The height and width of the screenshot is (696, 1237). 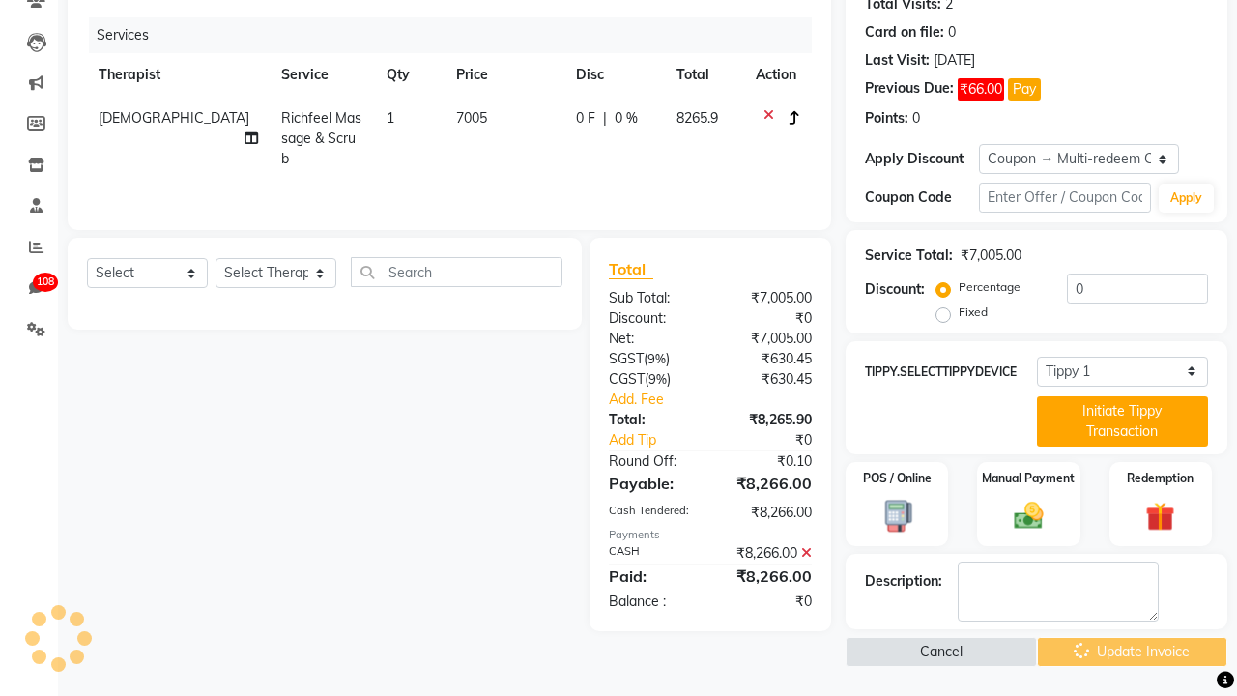 I want to click on span: ₹66.00, so click(x=981, y=89).